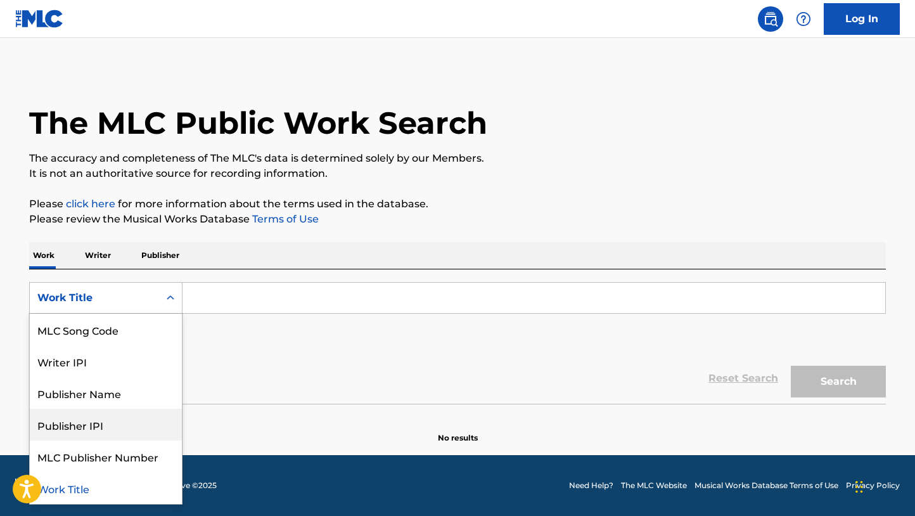  What do you see at coordinates (458, 204) in the screenshot?
I see `p: Please for more information about the terms used in the database.` at bounding box center [458, 204].